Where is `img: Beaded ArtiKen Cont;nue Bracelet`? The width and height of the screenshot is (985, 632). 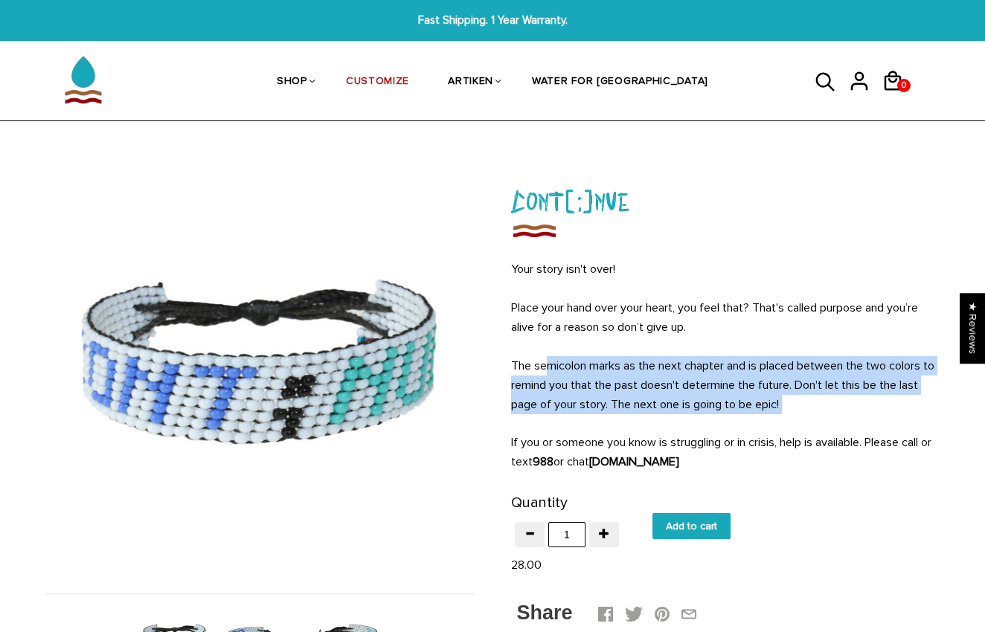 img: Beaded ArtiKen Cont;nue Bracelet is located at coordinates (260, 364).